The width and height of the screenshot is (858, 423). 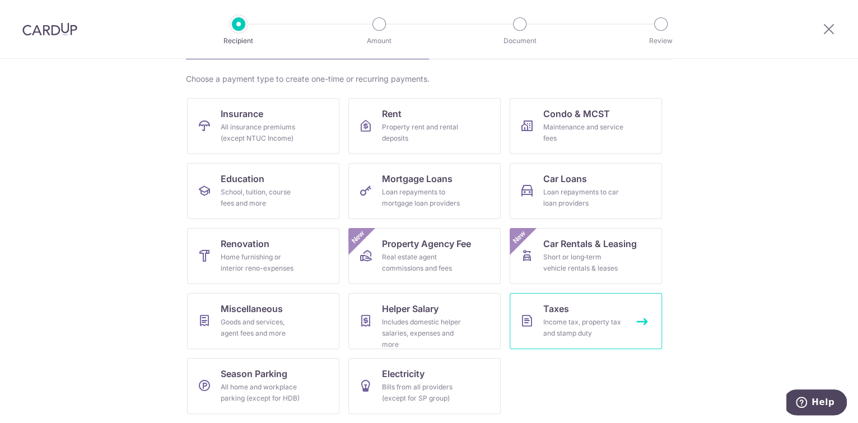 What do you see at coordinates (520, 41) in the screenshot?
I see `p: Document` at bounding box center [520, 41].